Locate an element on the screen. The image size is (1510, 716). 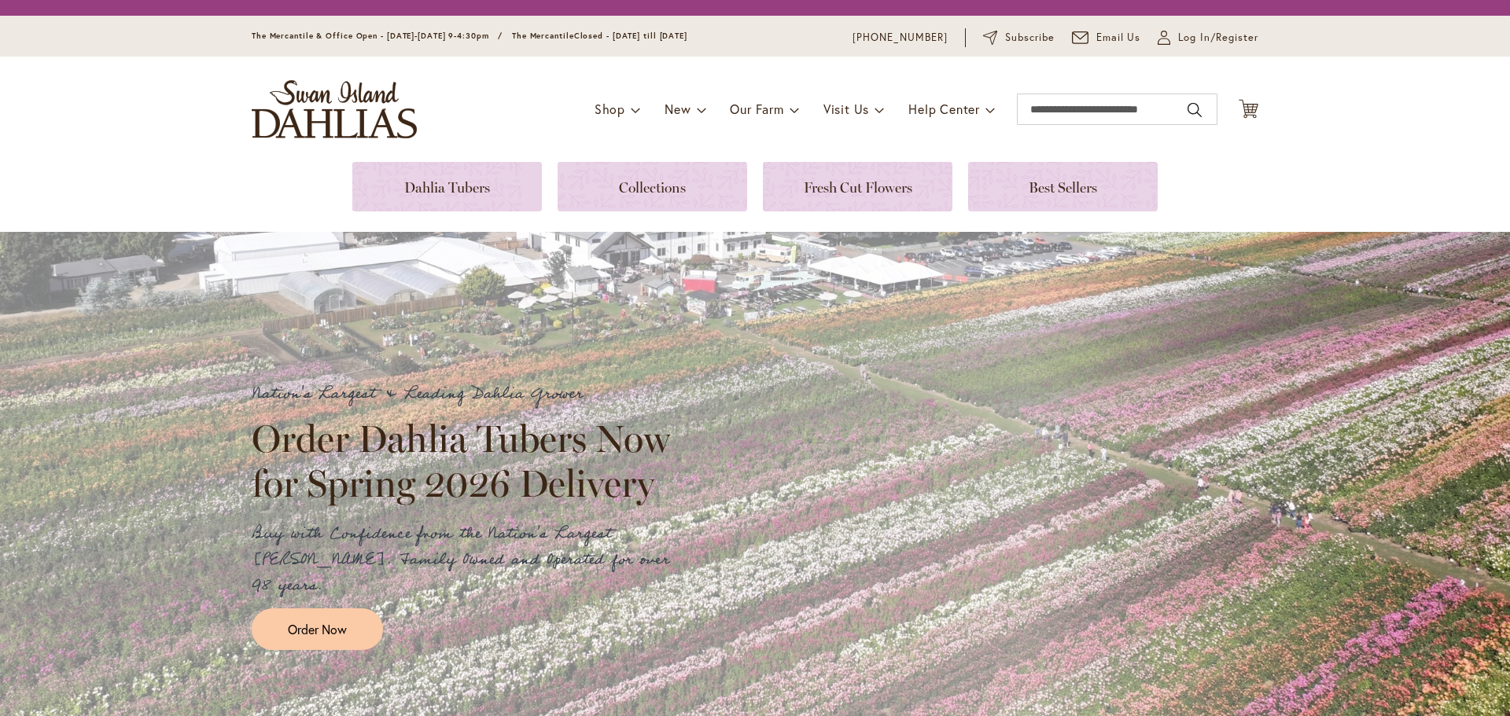
a: store logo is located at coordinates (334, 109).